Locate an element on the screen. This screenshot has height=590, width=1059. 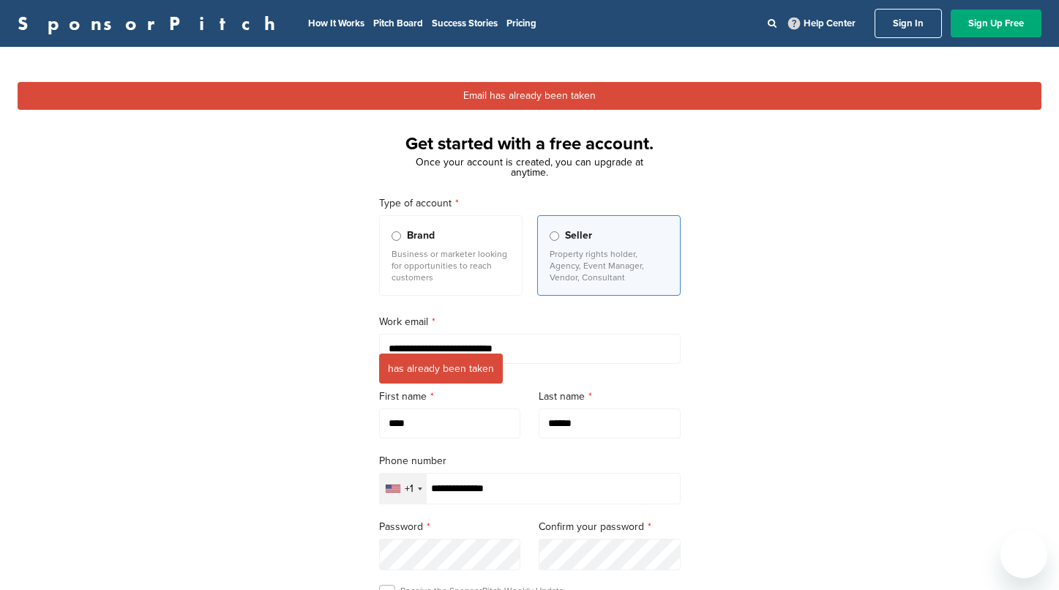
input: Brand Business or marketer looking for opportunities to reach customers is located at coordinates (396, 236).